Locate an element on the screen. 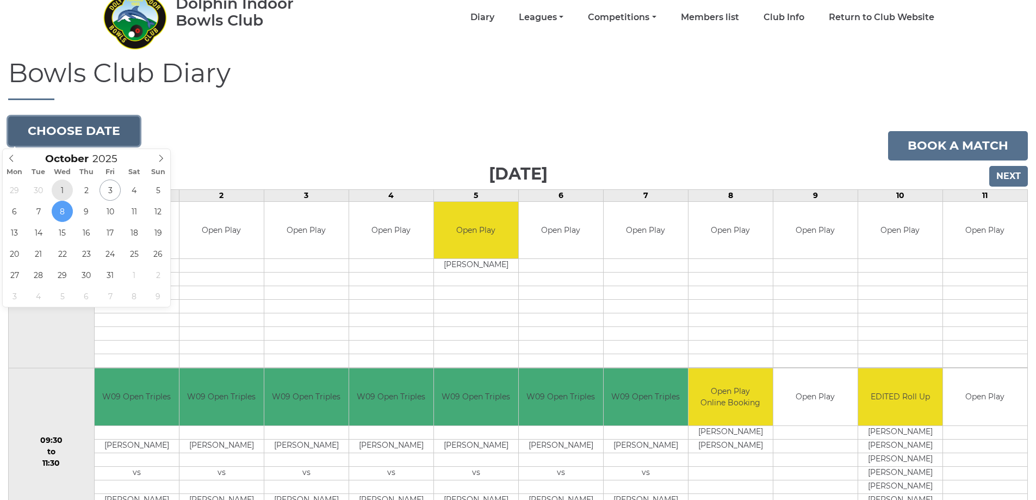 The image size is (1036, 500). span: October 6, 2025 is located at coordinates (14, 211).